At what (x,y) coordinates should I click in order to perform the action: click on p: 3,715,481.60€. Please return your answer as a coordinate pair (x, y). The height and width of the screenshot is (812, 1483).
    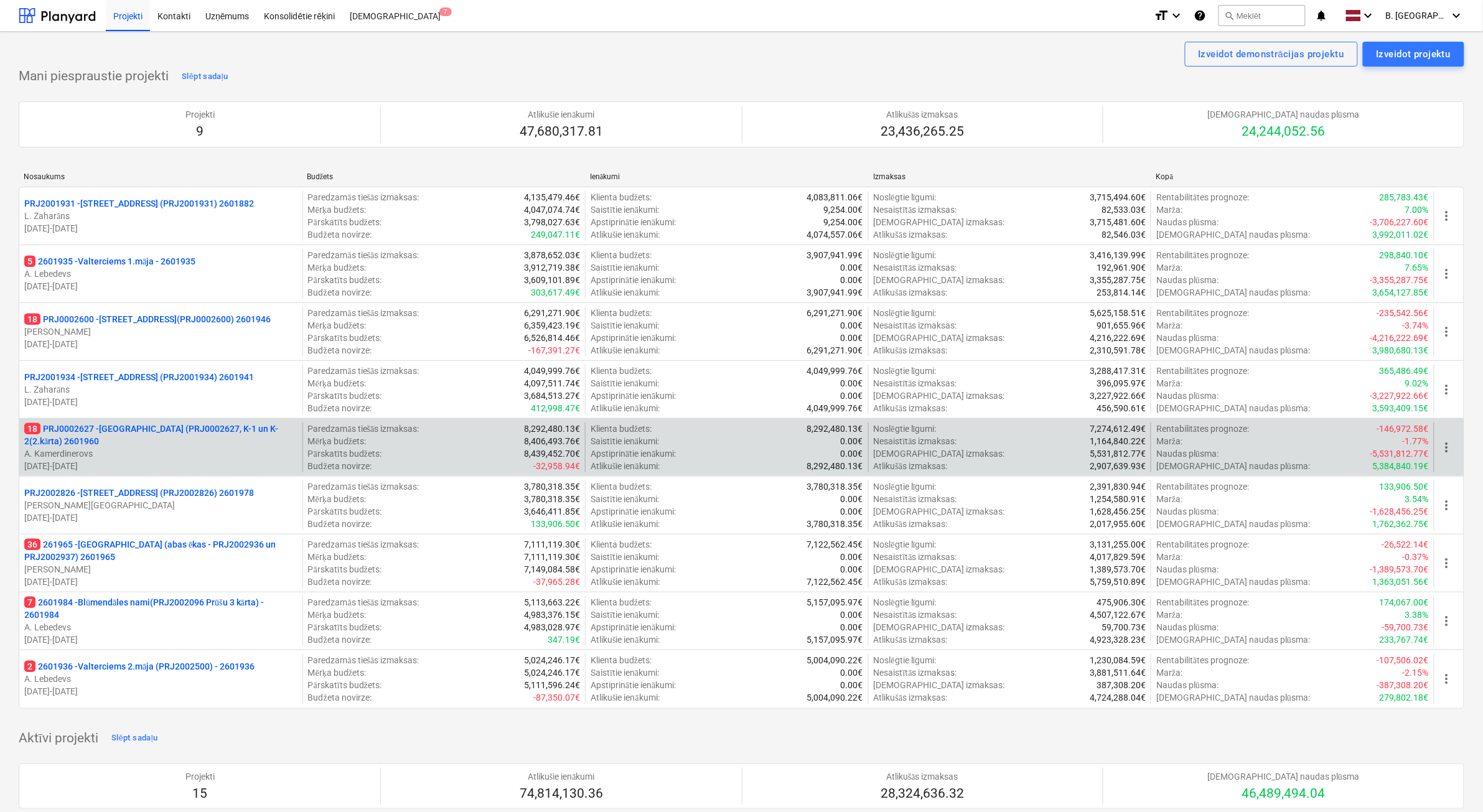
    Looking at the image, I should click on (1118, 222).